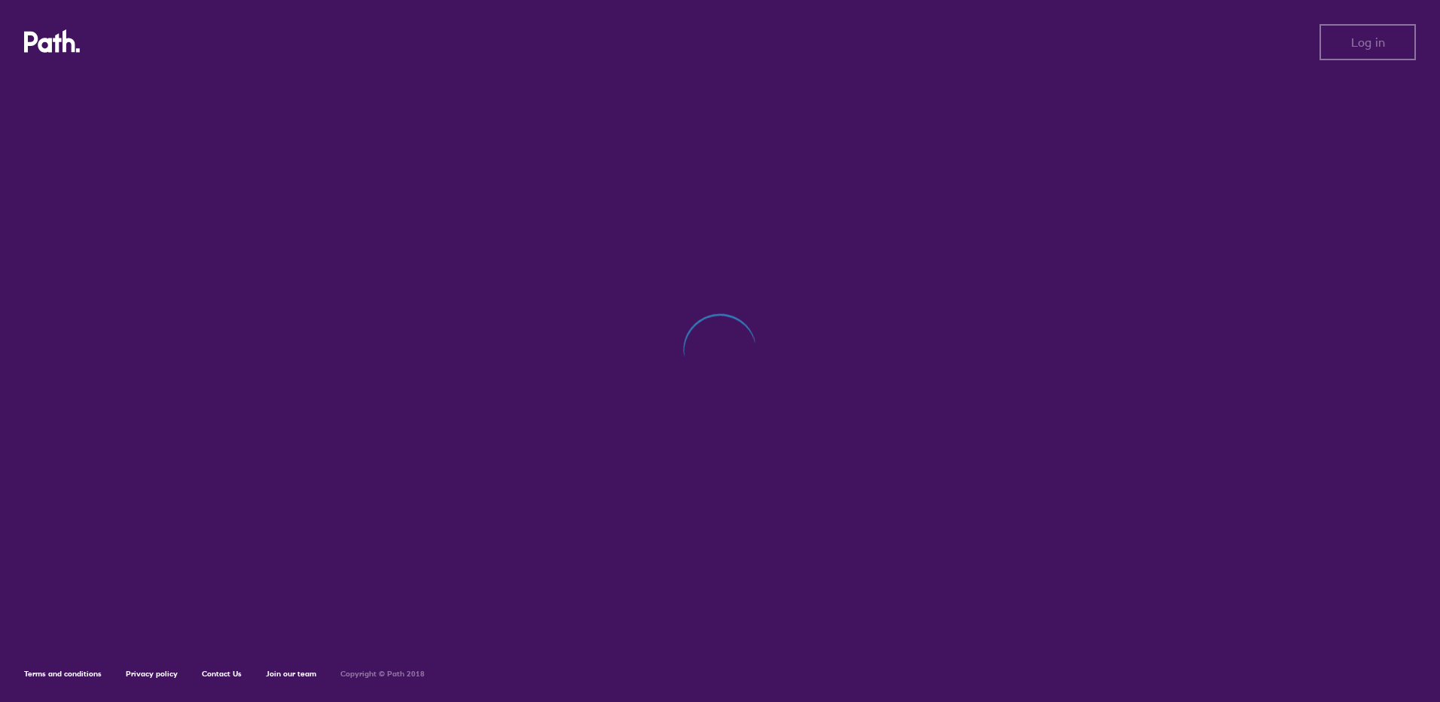 The image size is (1440, 702). What do you see at coordinates (63, 674) in the screenshot?
I see `a: Terms and conditions` at bounding box center [63, 674].